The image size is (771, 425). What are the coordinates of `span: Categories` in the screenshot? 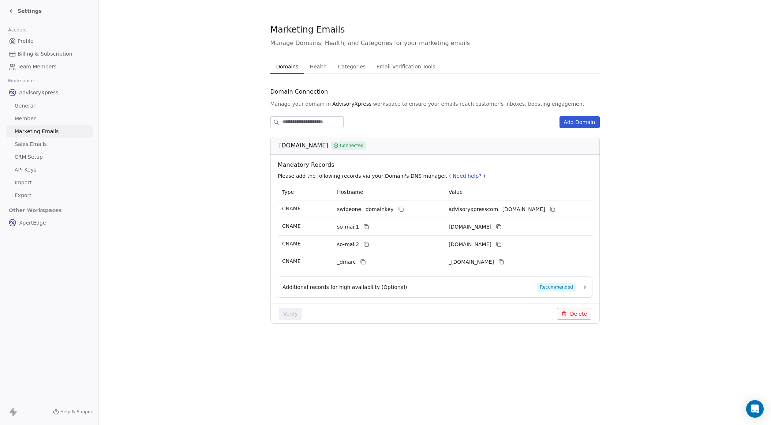 It's located at (351, 67).